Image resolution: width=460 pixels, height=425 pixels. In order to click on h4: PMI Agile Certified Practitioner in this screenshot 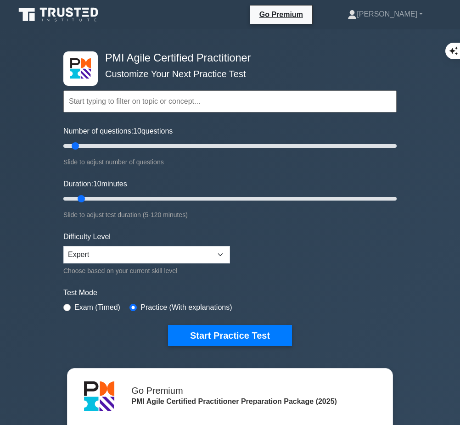, I will do `click(226, 58)`.